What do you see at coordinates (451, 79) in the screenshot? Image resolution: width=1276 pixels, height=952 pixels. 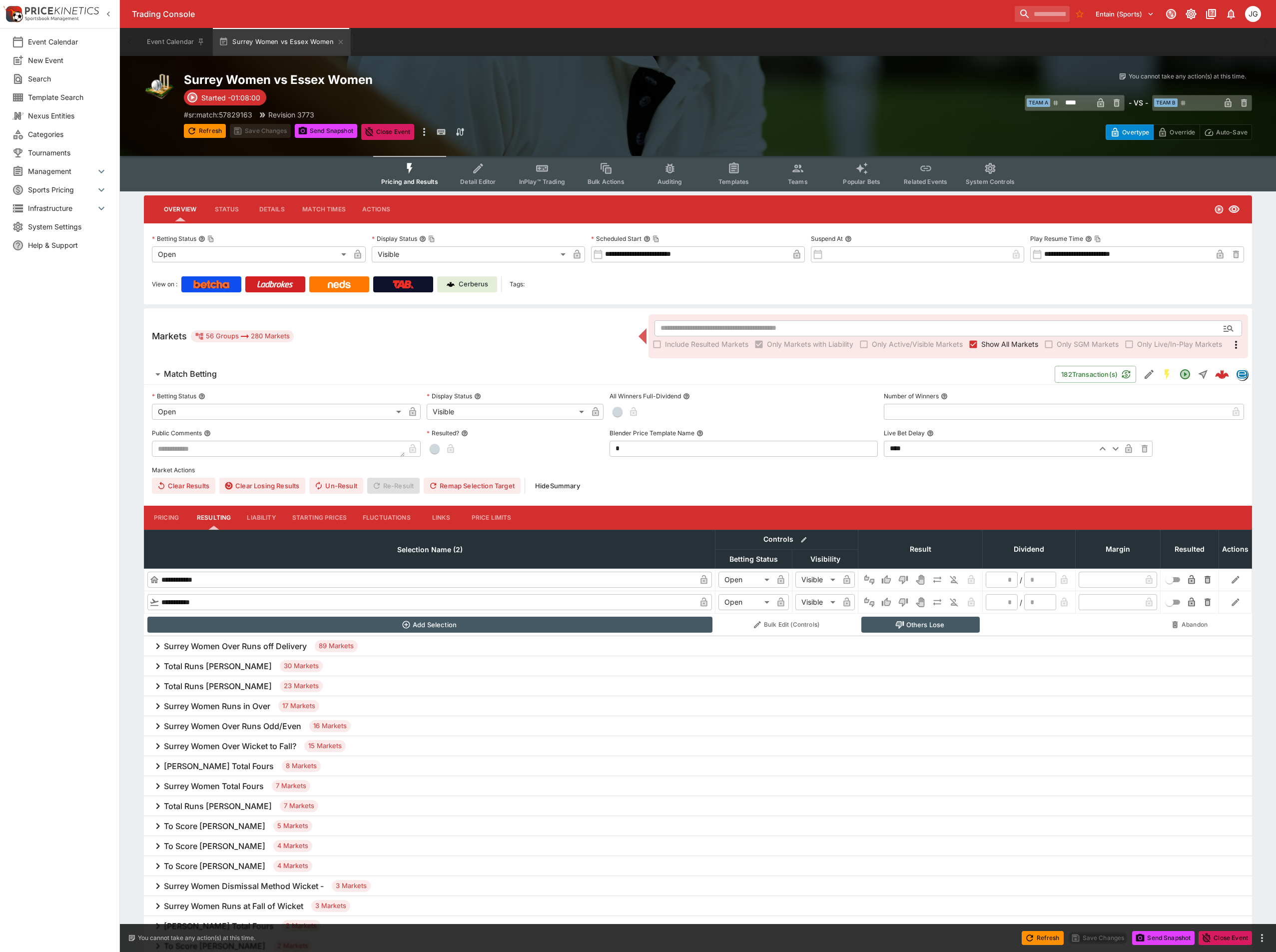 I see `h2: Copy To Clipboard` at bounding box center [451, 79].